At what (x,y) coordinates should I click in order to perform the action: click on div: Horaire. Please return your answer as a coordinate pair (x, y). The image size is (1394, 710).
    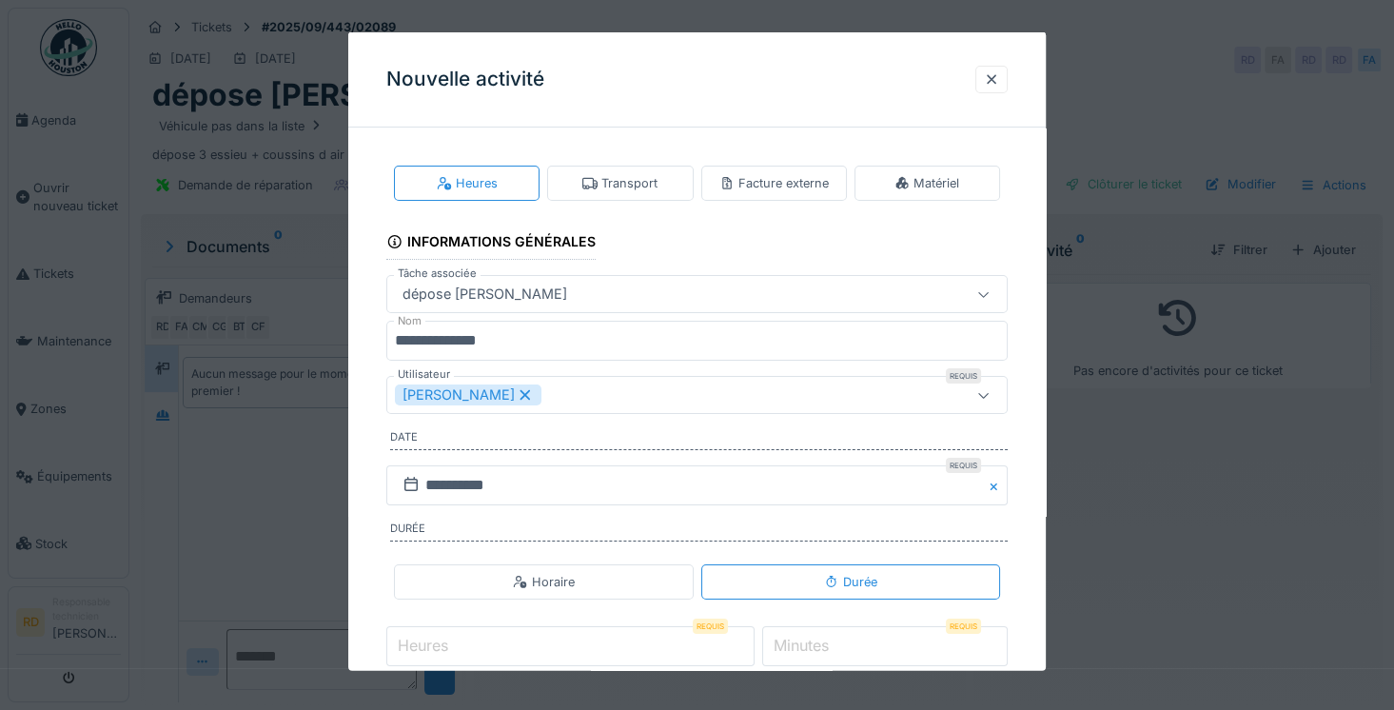
    Looking at the image, I should click on (543, 581).